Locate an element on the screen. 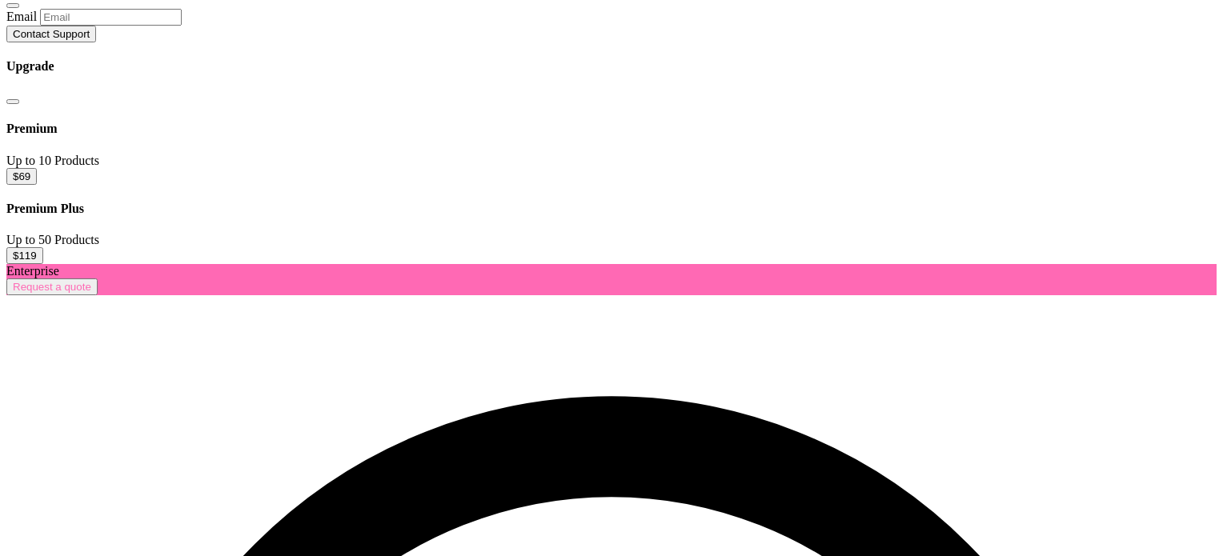  h4: Premium is located at coordinates (611, 129).